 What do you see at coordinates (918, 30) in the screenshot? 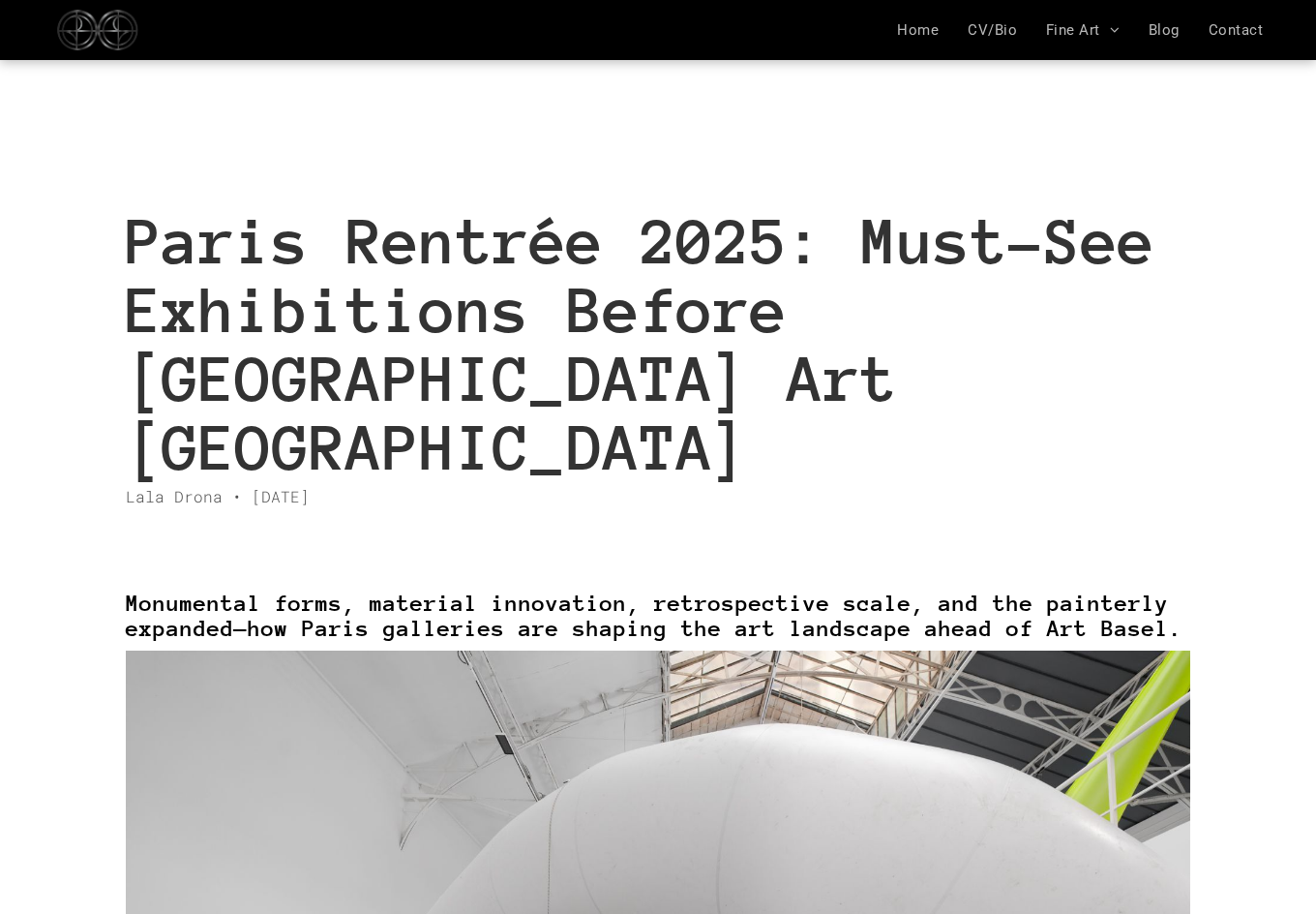
I see `a: Home` at bounding box center [918, 30].